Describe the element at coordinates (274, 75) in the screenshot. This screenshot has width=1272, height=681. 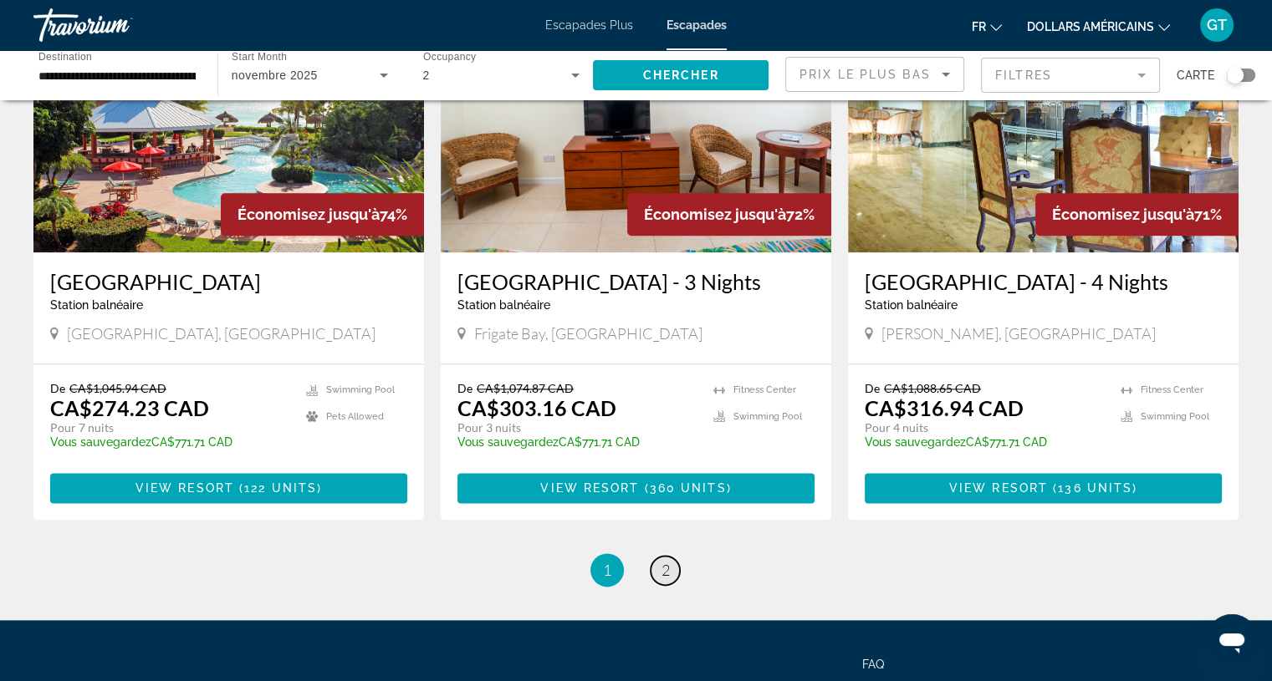
I see `span: novembre 2025` at that location.